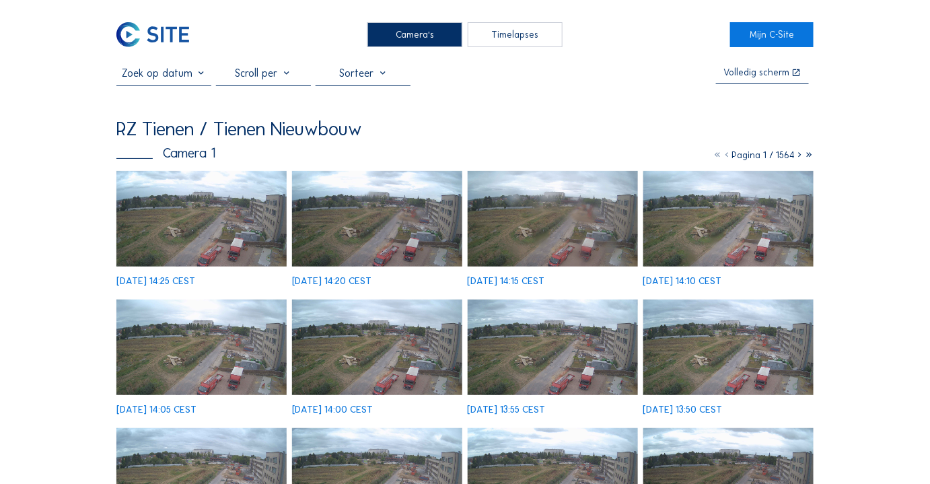 The height and width of the screenshot is (484, 930). Describe the element at coordinates (553, 219) in the screenshot. I see `img: image_52874507` at that location.